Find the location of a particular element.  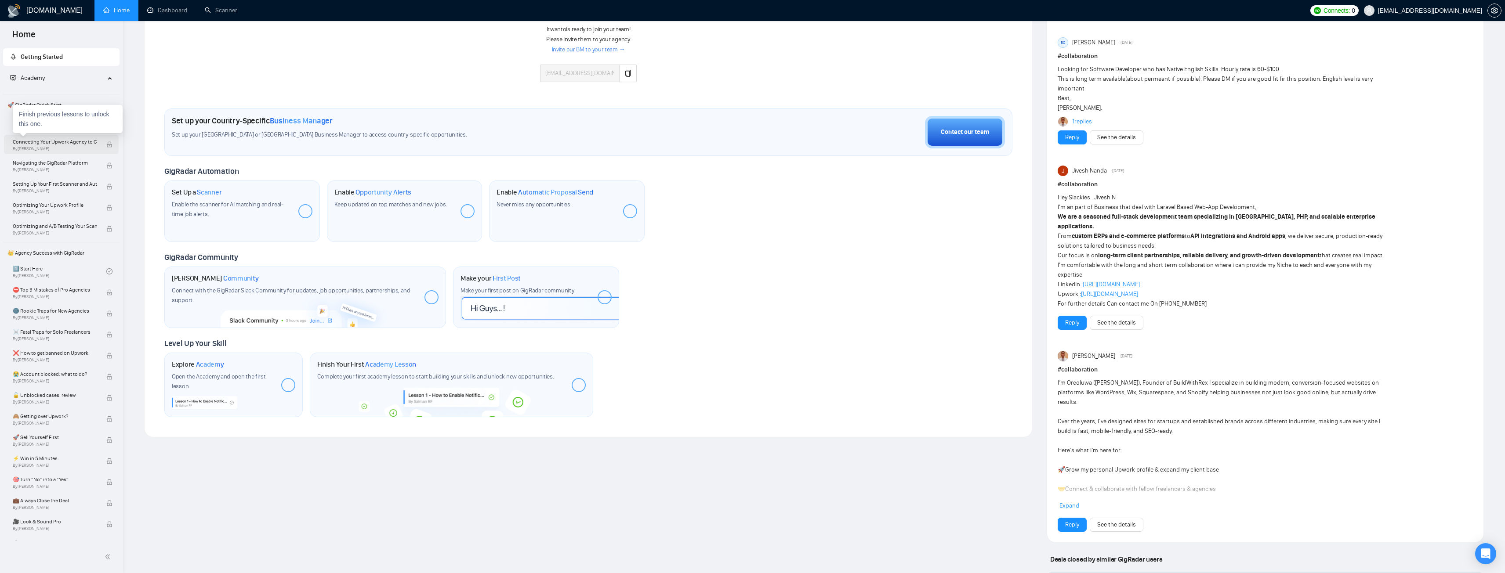

li: Getting Started is located at coordinates (61, 57).